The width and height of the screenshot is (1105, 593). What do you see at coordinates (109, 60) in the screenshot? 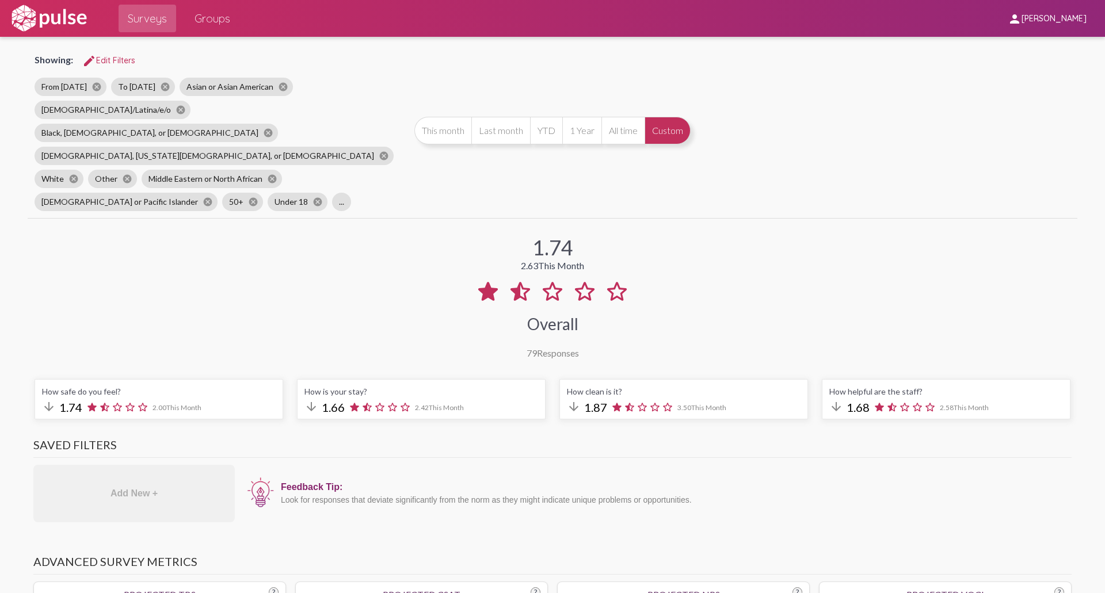
I see `button: Edit FiltersEdit Filters` at bounding box center [109, 60].